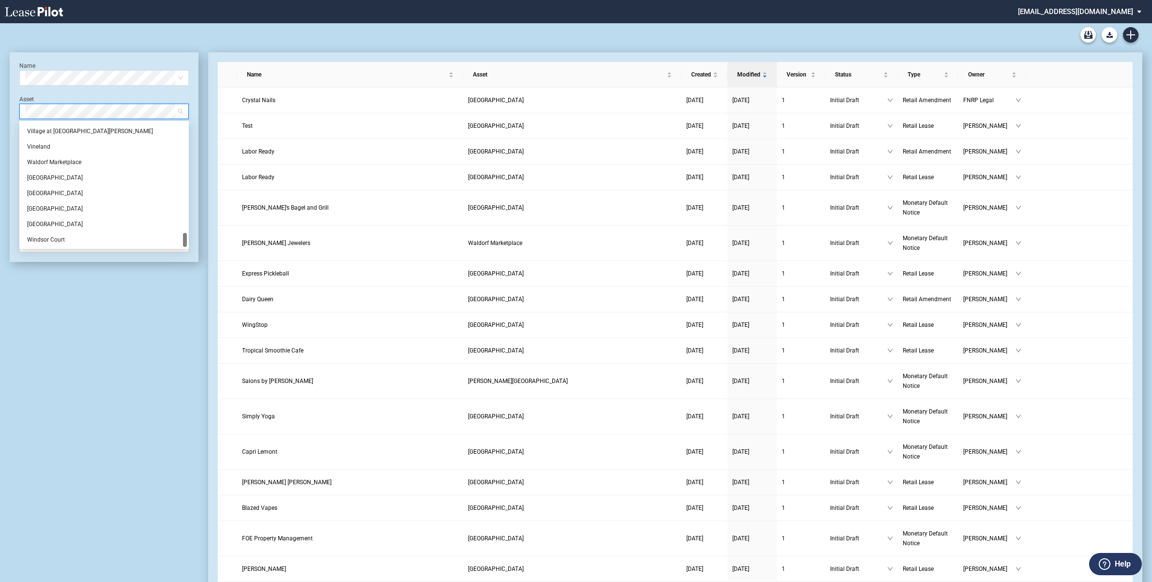  I want to click on th: Status, so click(862, 75).